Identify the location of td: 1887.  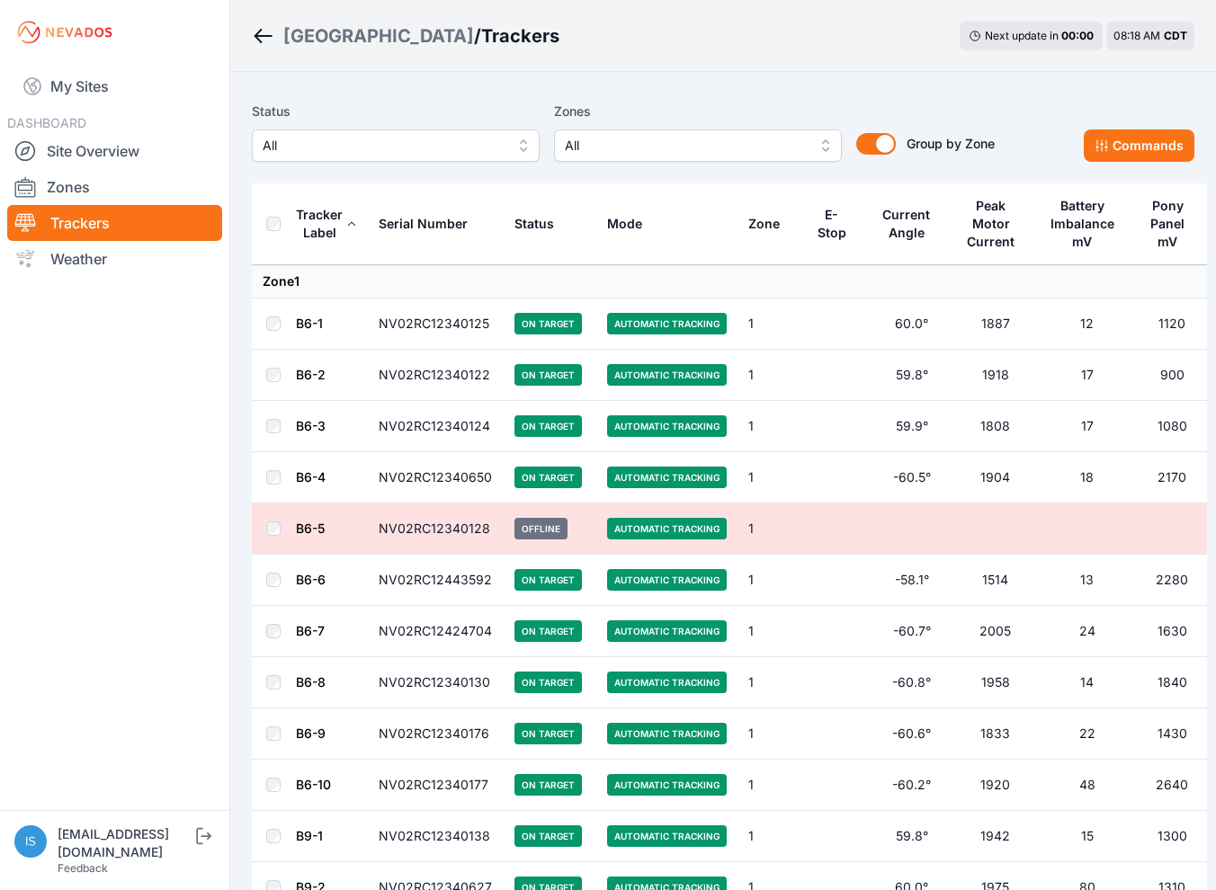
(995, 324).